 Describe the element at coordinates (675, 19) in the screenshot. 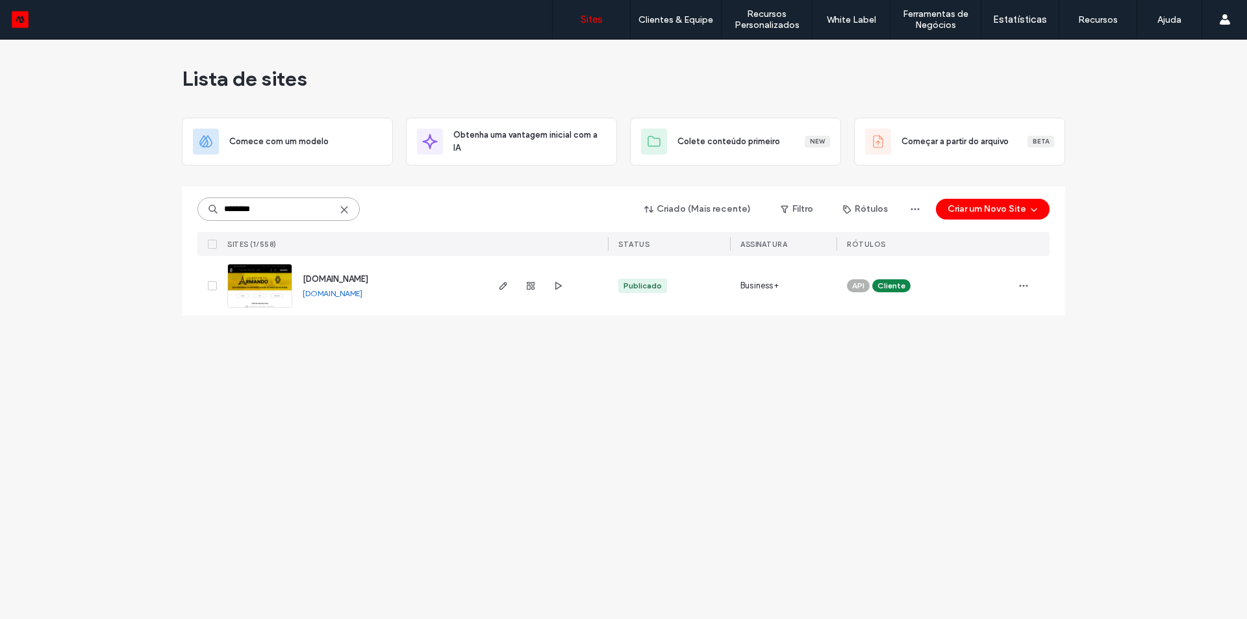

I see `label: Clientes & Equipe` at that location.